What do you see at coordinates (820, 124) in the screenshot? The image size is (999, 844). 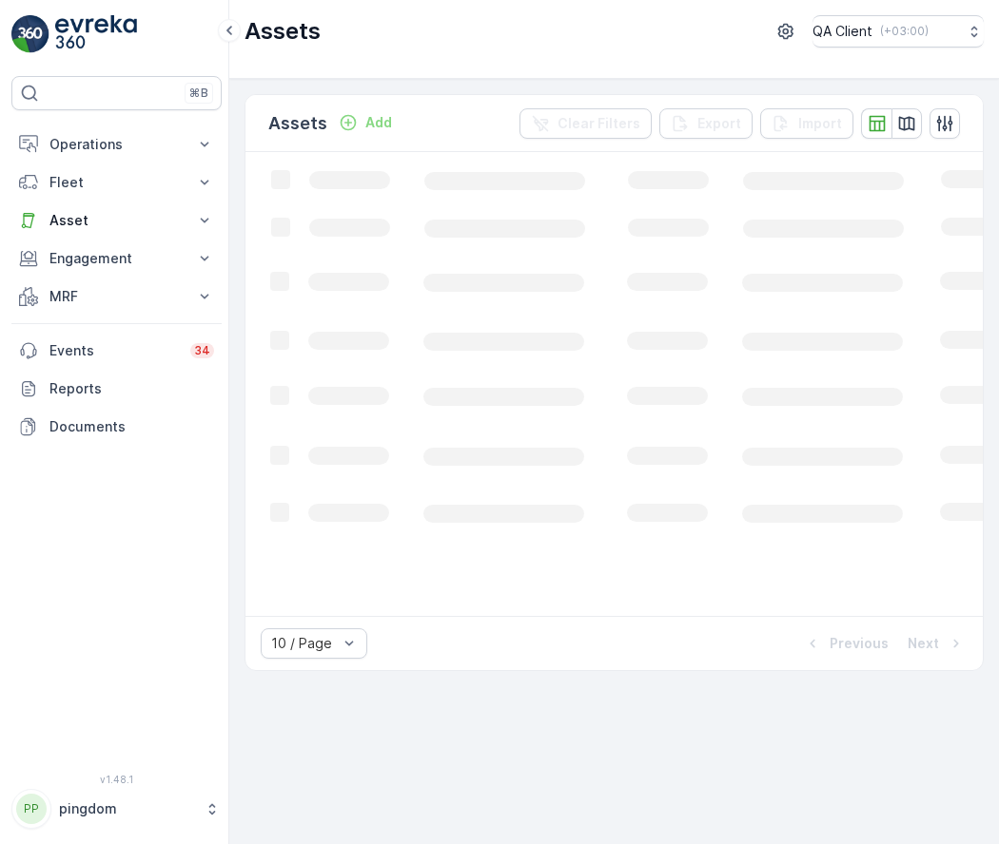 I see `p: Import` at bounding box center [820, 124].